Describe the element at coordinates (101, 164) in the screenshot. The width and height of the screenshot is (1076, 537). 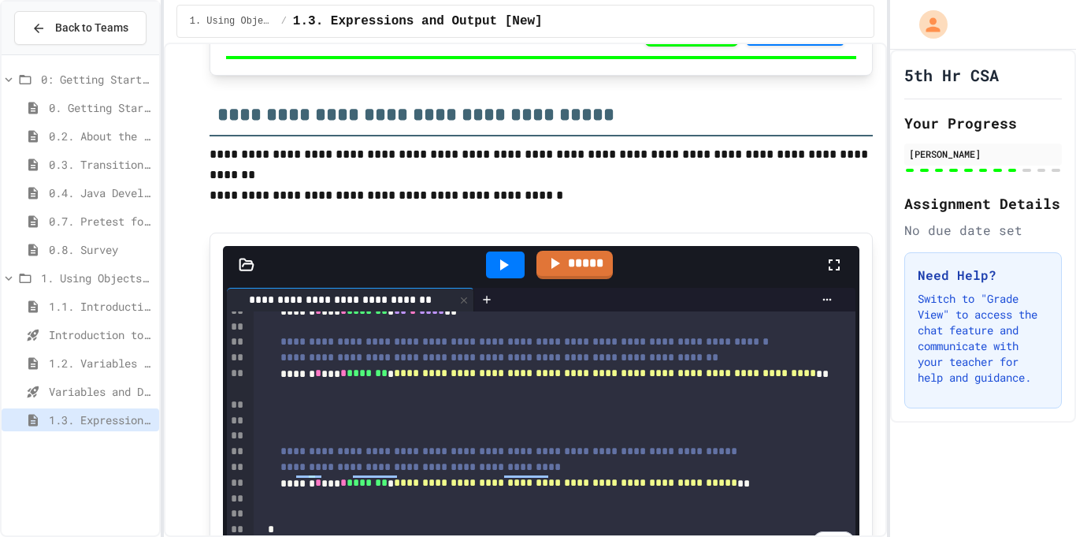
I see `span: 0.3. Transitioning from AP CSP to AP CSA` at that location.